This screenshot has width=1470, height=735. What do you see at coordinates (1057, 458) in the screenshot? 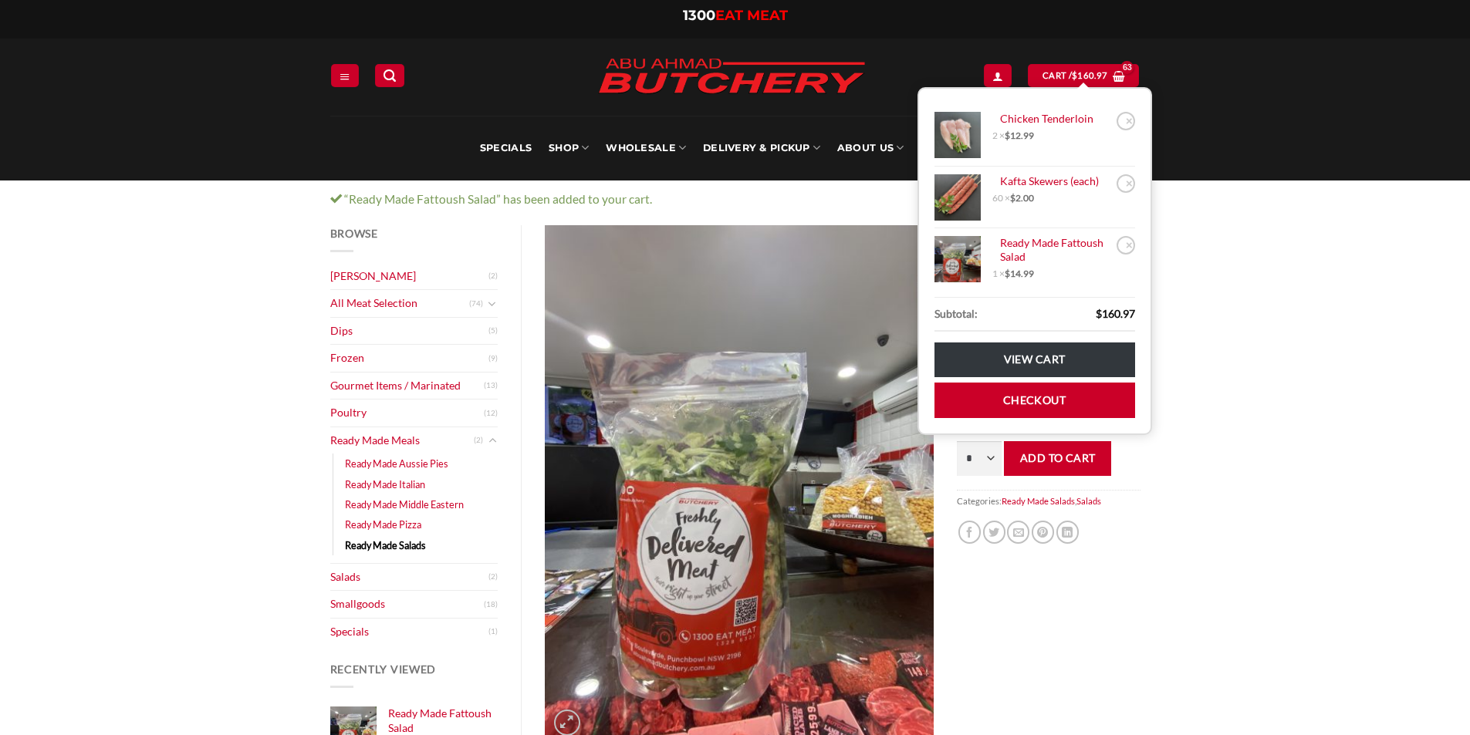
I see `button: Add to cart` at bounding box center [1057, 458].